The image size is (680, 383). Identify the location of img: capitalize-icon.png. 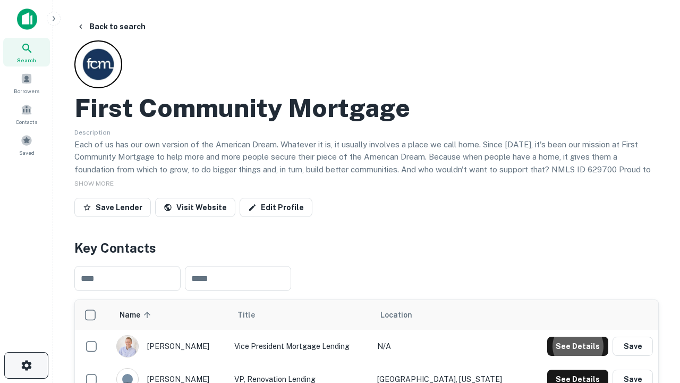
(27, 19).